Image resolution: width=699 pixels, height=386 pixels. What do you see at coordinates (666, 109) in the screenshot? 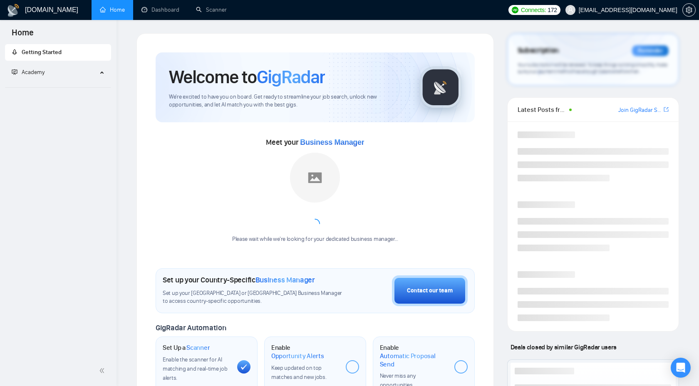
I see `span: export` at bounding box center [666, 109].